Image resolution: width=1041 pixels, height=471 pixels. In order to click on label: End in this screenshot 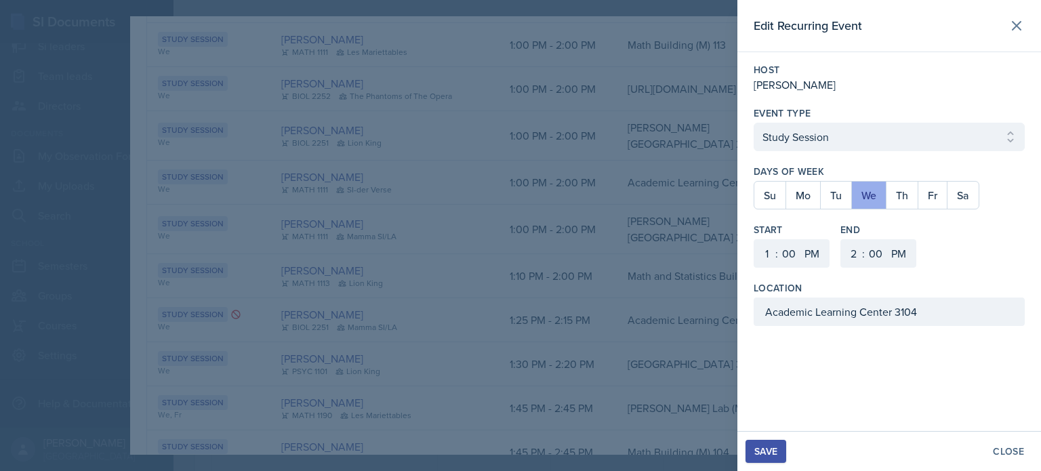, I will do `click(878, 230)`.